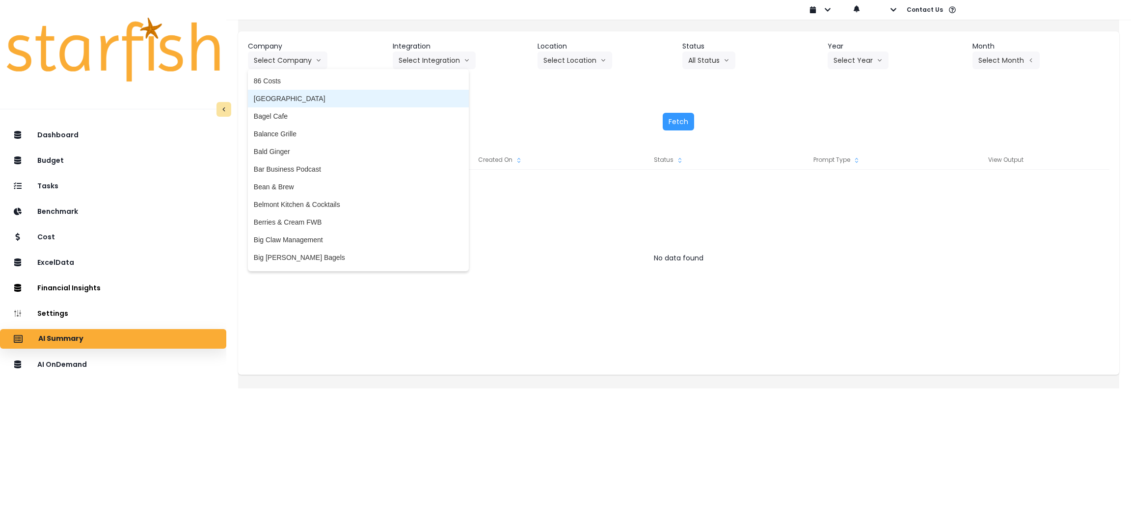  I want to click on span: Balance Grille, so click(358, 134).